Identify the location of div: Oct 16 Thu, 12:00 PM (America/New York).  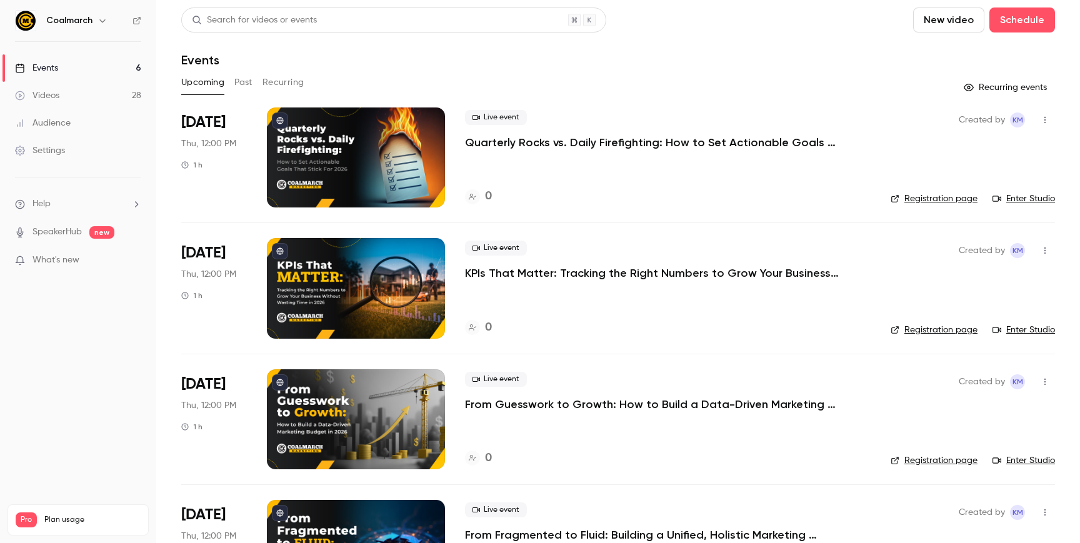
(214, 419).